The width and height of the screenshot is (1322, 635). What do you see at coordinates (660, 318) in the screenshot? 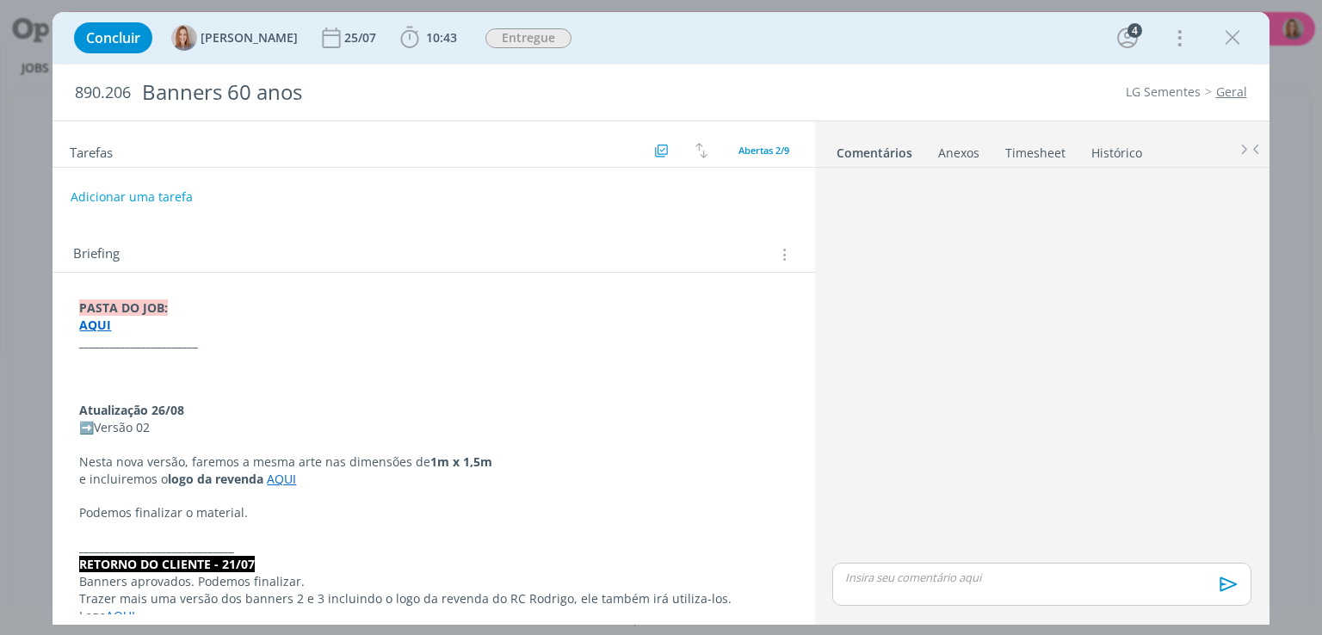
I see `div: dialog` at bounding box center [660, 318].